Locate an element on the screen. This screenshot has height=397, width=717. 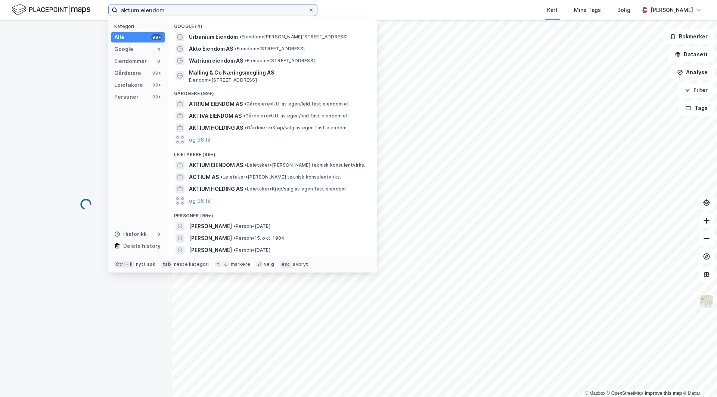
span: Person • 15. okt. 1904 is located at coordinates (259, 238).